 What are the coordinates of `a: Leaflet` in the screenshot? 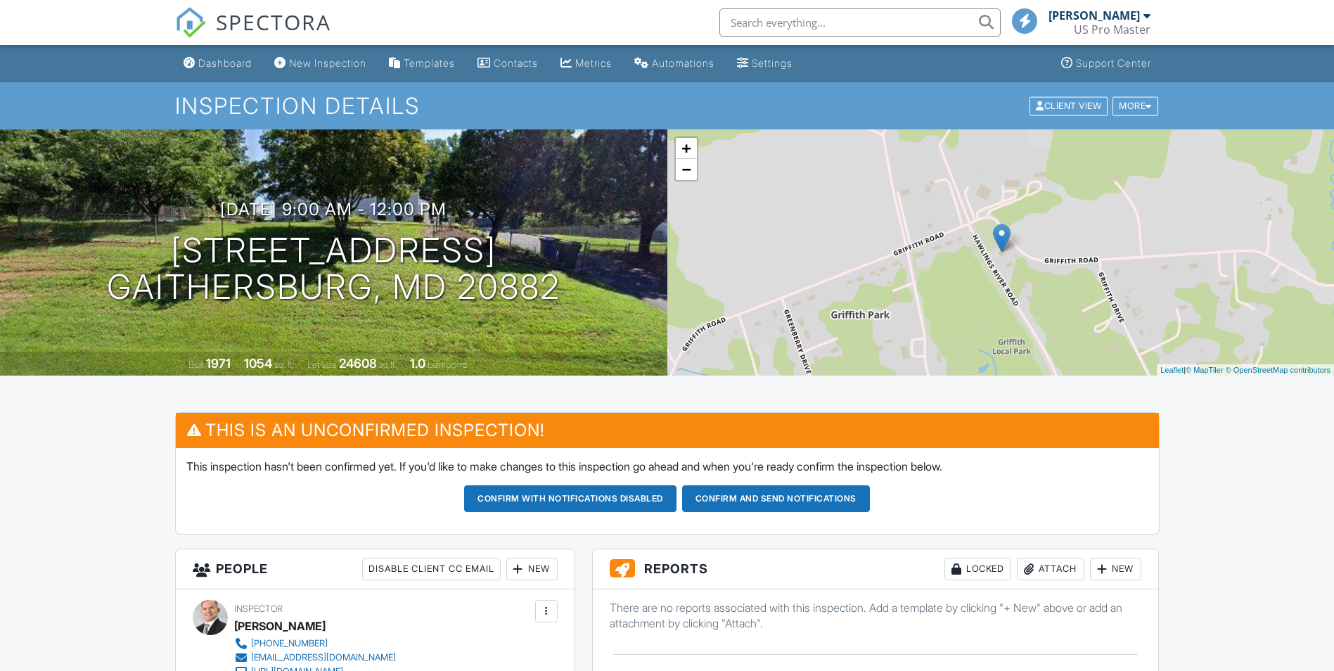 It's located at (1172, 370).